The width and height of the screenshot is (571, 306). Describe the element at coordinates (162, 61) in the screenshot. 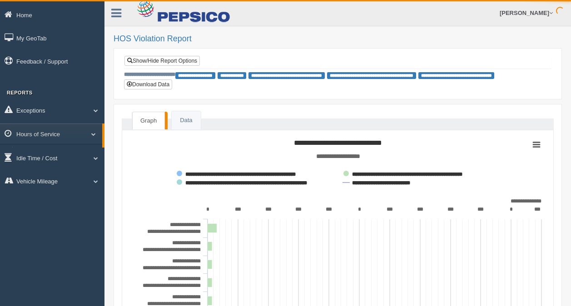

I see `a: Show/Hide Report Options` at that location.